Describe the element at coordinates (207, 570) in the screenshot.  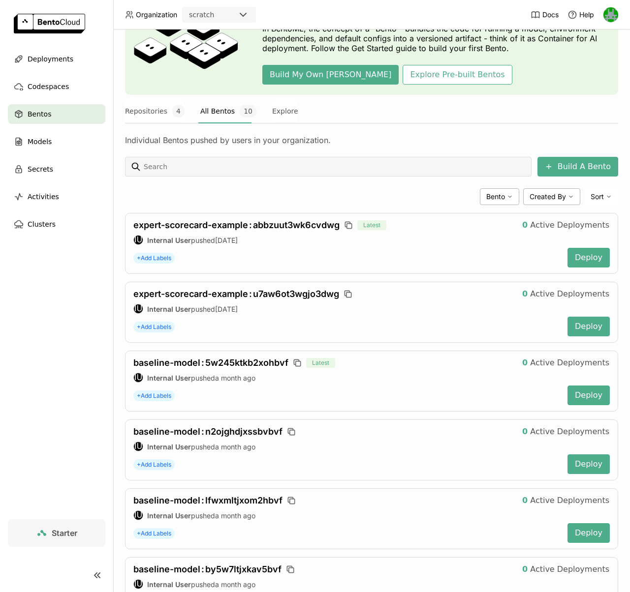
I see `a: baseline-model:by5w7ltjxkav5bvf` at that location.